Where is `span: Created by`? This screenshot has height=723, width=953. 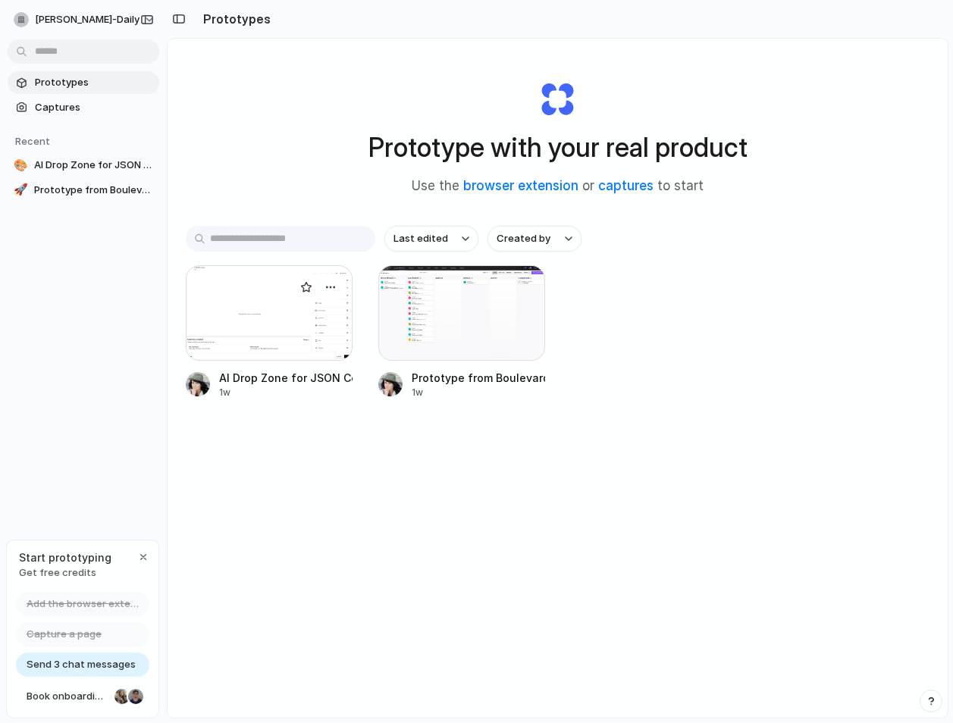 span: Created by is located at coordinates (523, 239).